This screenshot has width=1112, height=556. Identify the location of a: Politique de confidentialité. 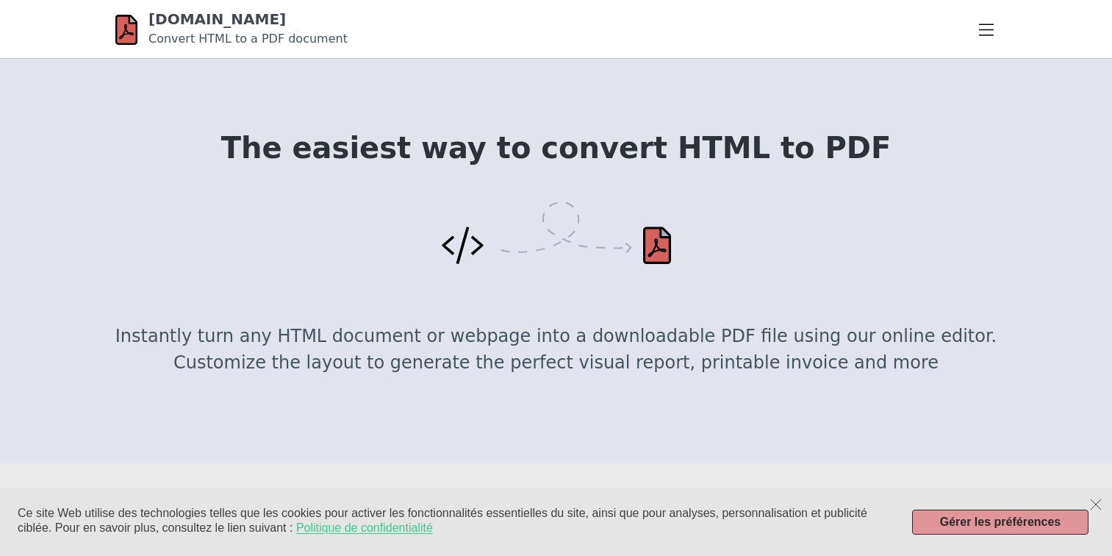
(365, 528).